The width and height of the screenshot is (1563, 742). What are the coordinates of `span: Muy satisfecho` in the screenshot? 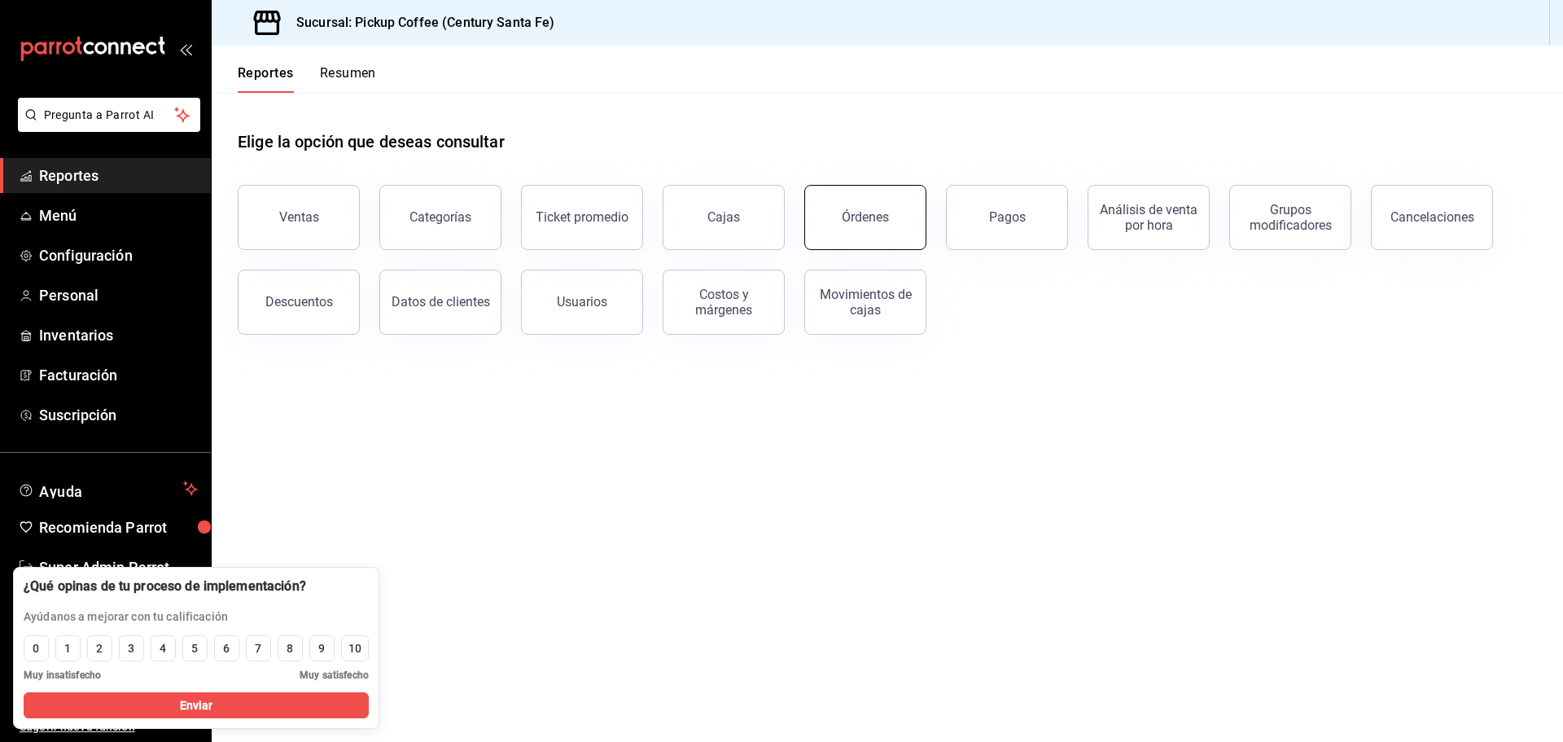 It's located at (334, 675).